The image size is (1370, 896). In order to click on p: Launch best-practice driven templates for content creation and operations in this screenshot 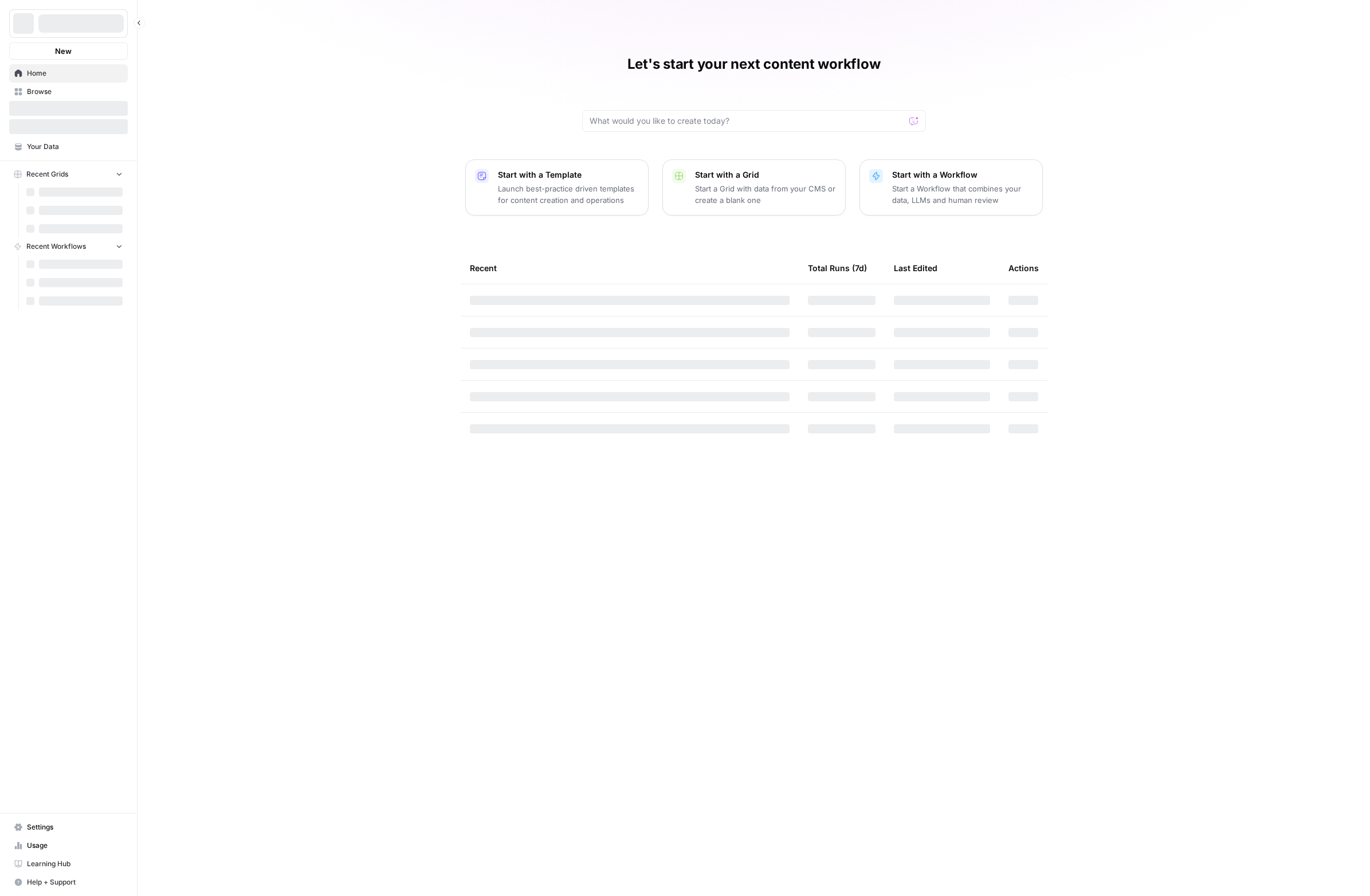, I will do `click(568, 194)`.